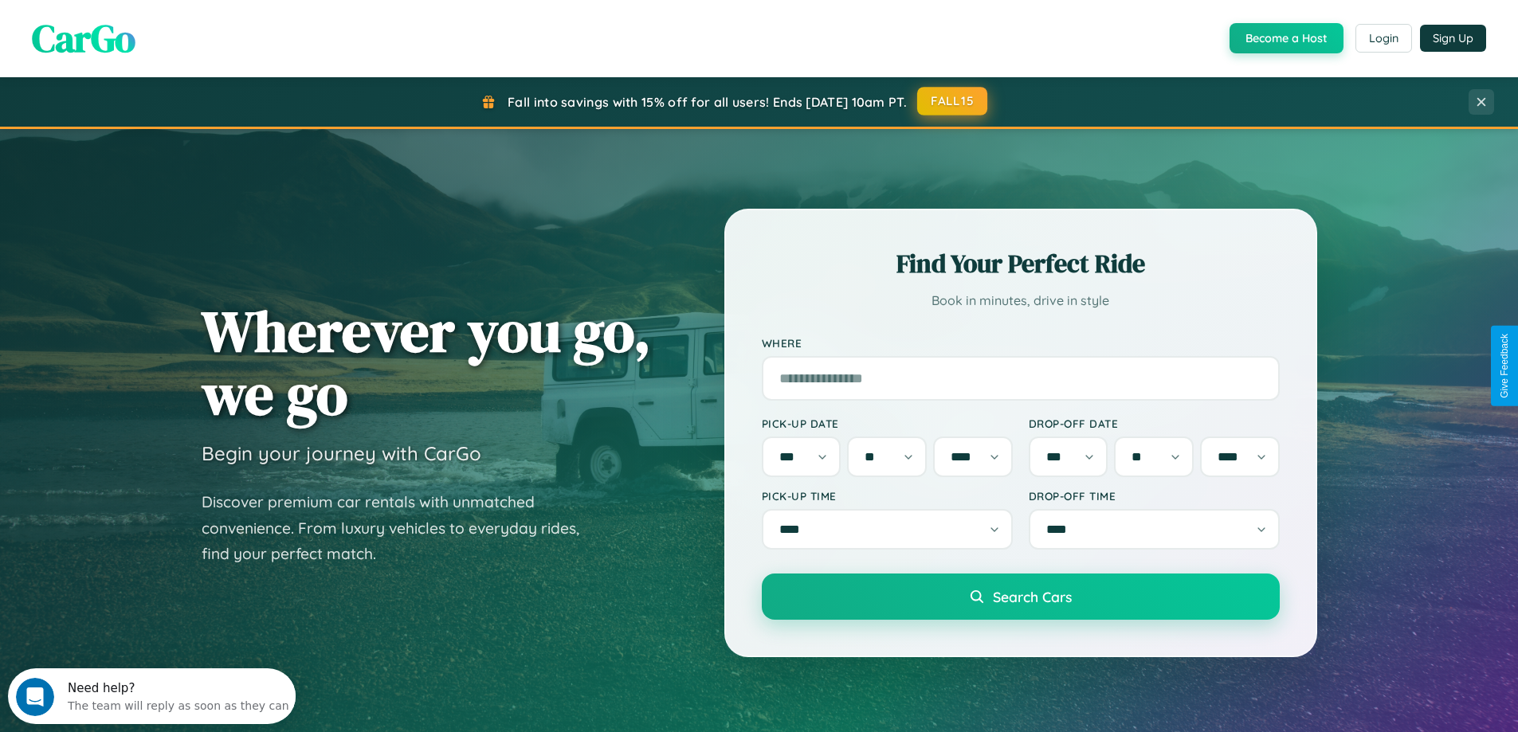  What do you see at coordinates (341, 453) in the screenshot?
I see `h3: Begin your journey with CarGo` at bounding box center [341, 453].